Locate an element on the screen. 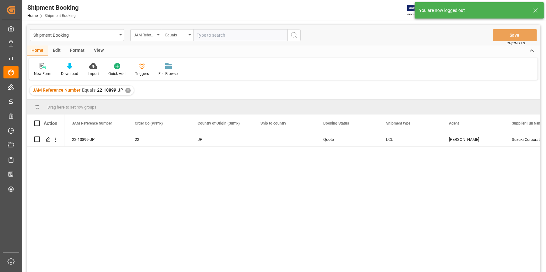  button: Save is located at coordinates (515, 35).